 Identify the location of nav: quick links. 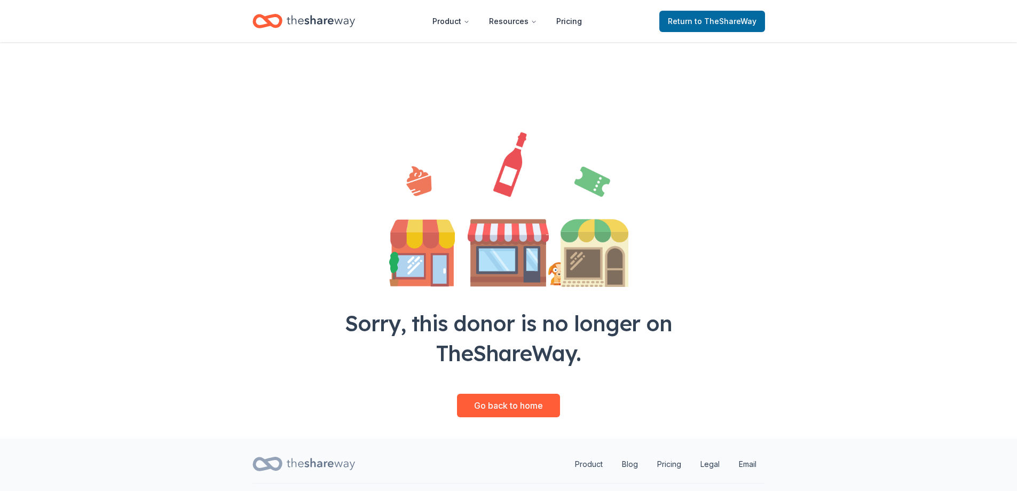
(666, 464).